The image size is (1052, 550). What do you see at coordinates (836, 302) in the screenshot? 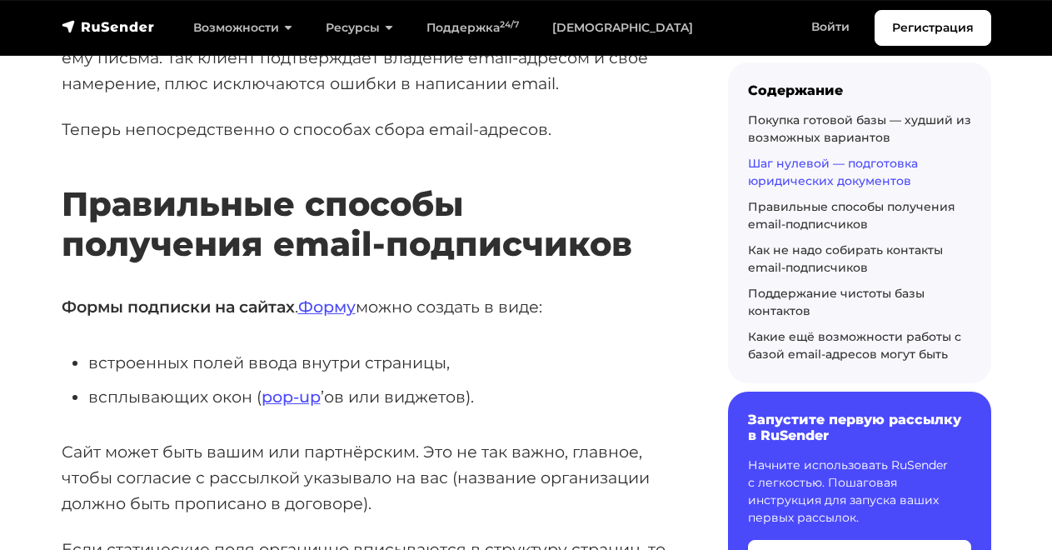
I see `a: Поддержание чистоты базы контактов` at bounding box center [836, 302].